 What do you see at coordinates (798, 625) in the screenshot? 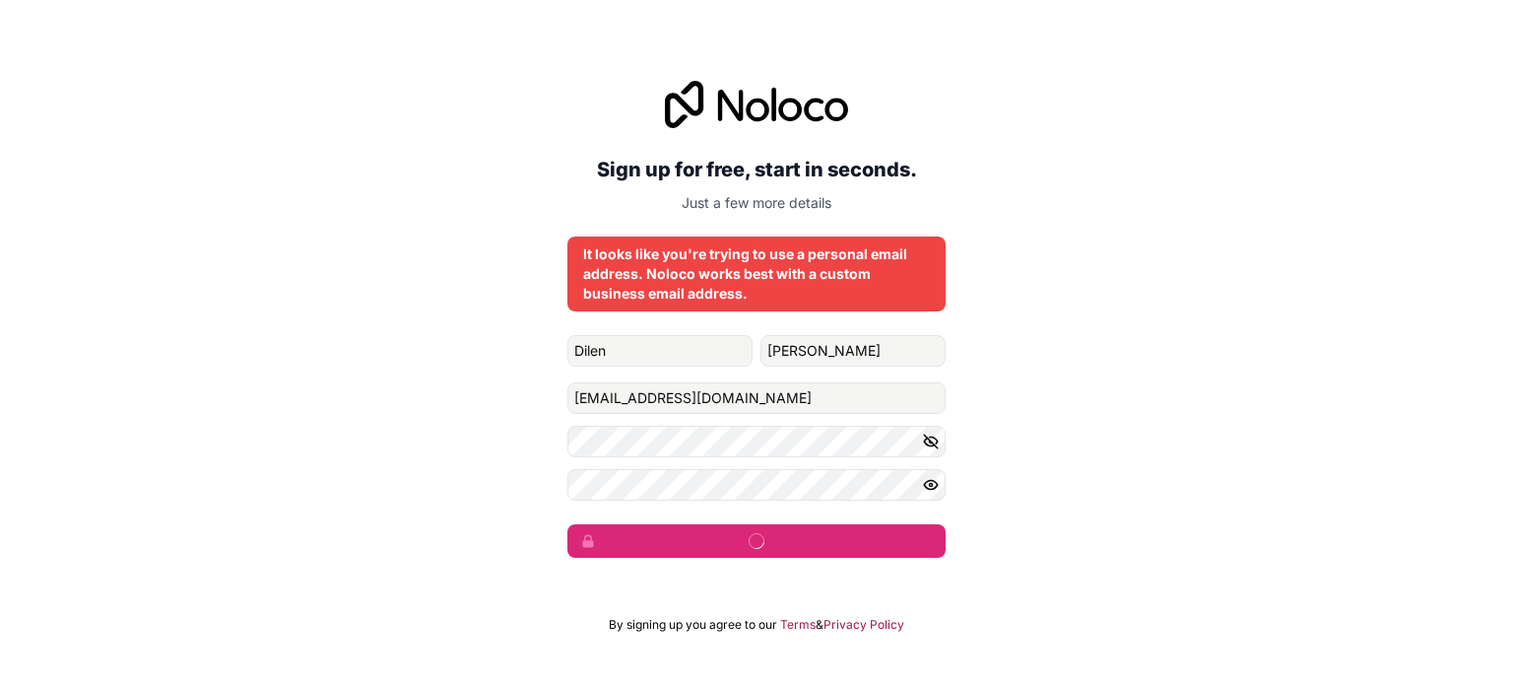
I see `a: Terms` at bounding box center [798, 625].